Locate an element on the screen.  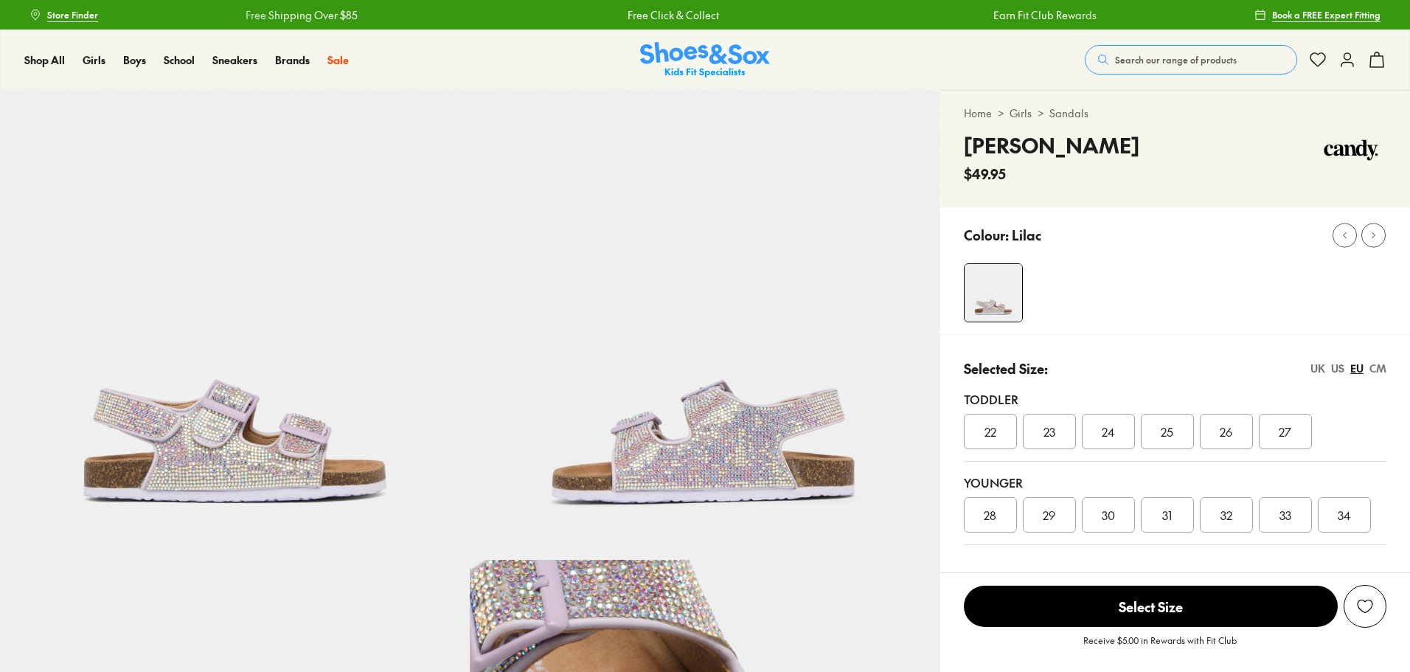
a: Brands is located at coordinates (292, 60).